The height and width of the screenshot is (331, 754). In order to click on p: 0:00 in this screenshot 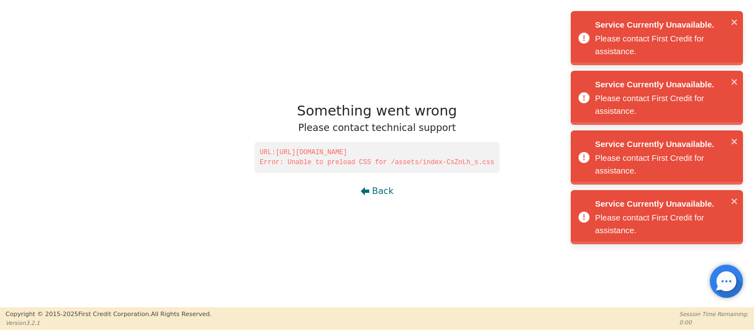, I will do `click(714, 322)`.